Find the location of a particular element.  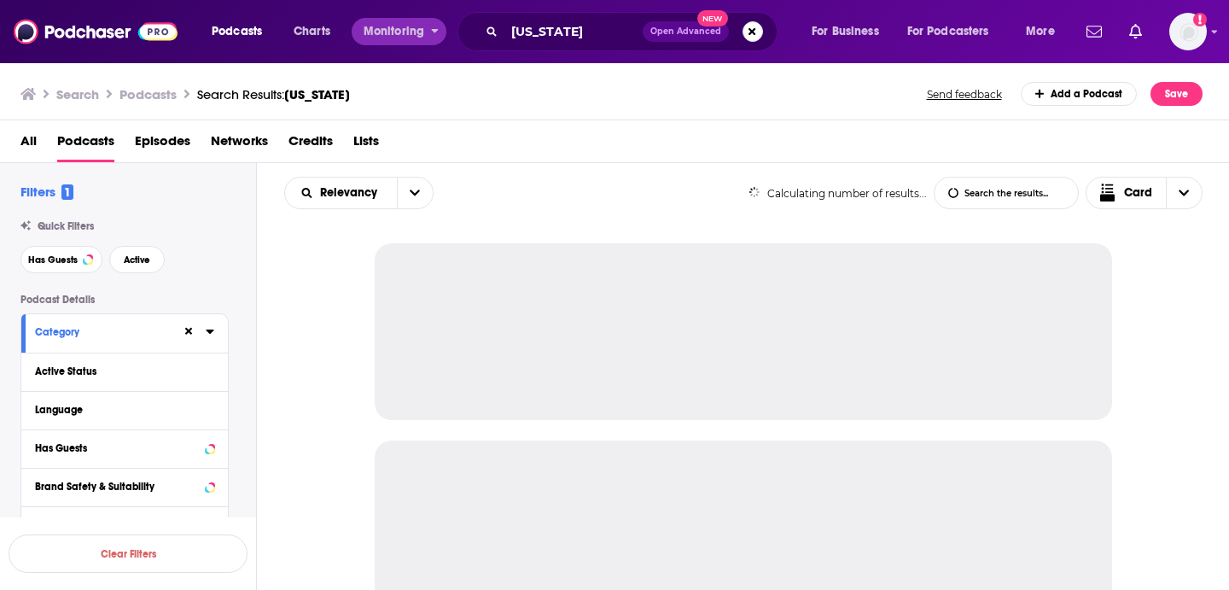

button: Language is located at coordinates (125, 409).